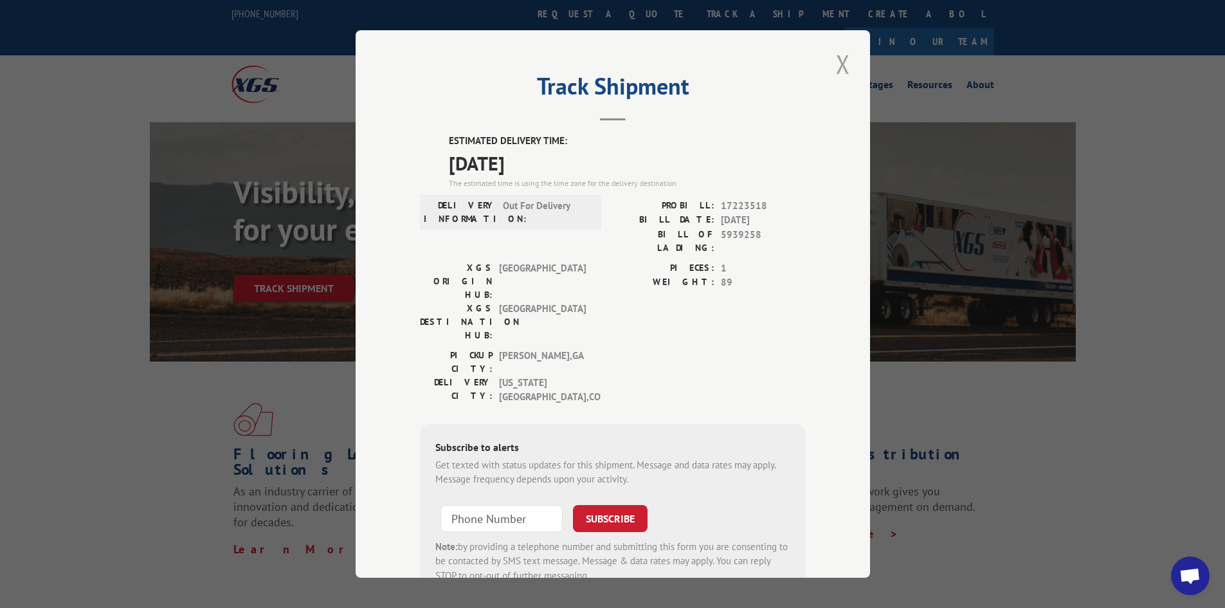  I want to click on label: PICKUP CITY:, so click(456, 362).